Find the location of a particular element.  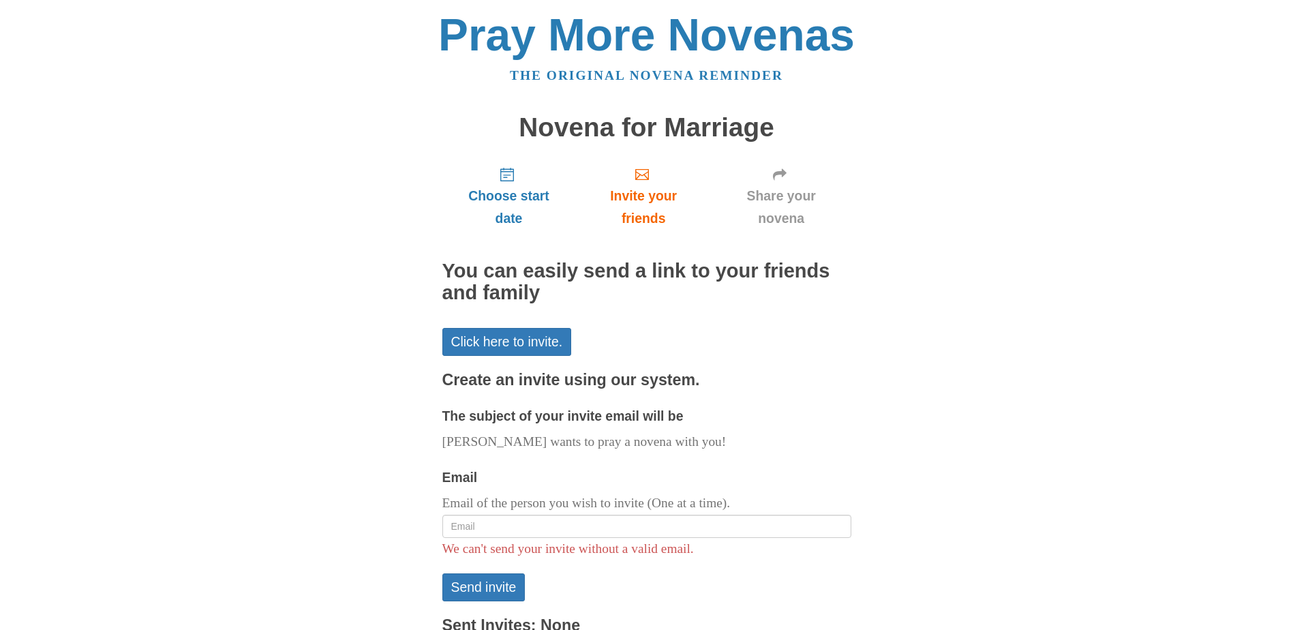

label: Email is located at coordinates (460, 477).